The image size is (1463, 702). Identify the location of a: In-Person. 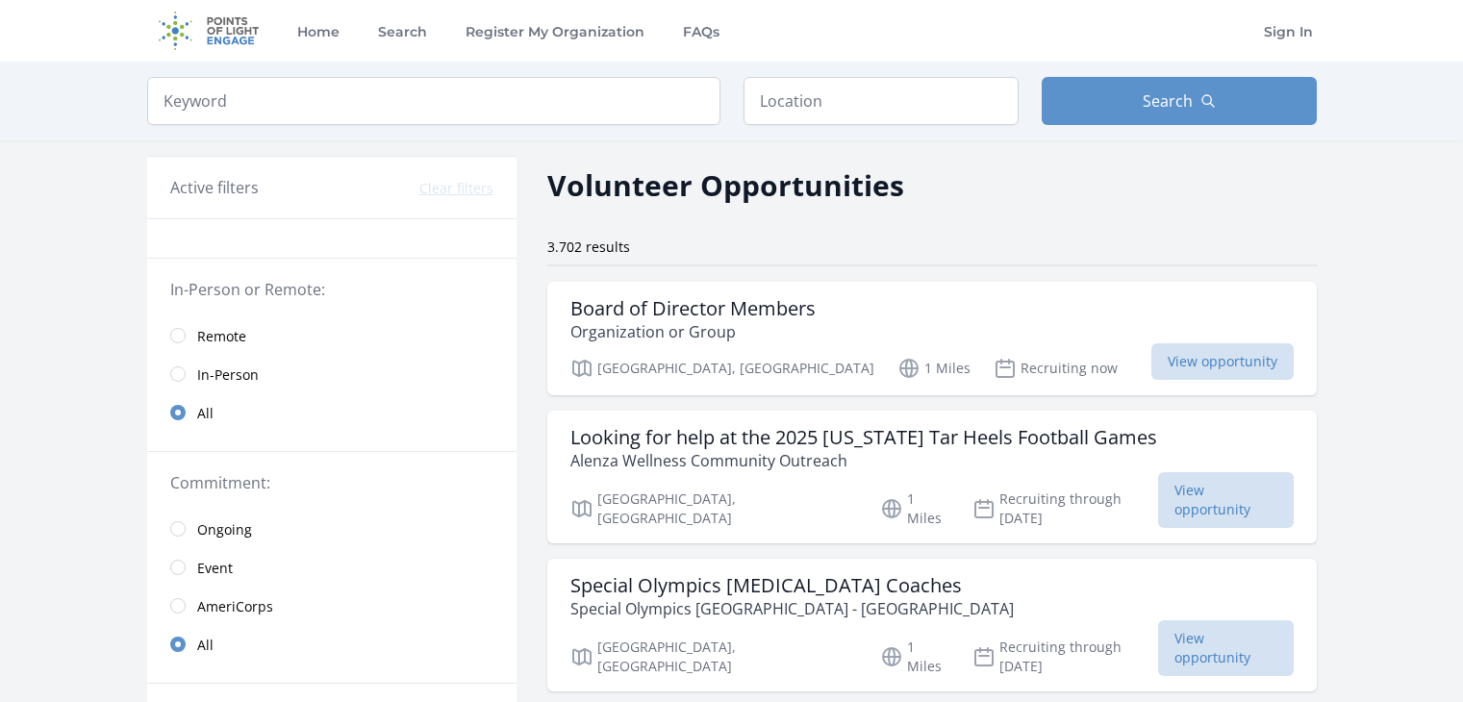
(332, 374).